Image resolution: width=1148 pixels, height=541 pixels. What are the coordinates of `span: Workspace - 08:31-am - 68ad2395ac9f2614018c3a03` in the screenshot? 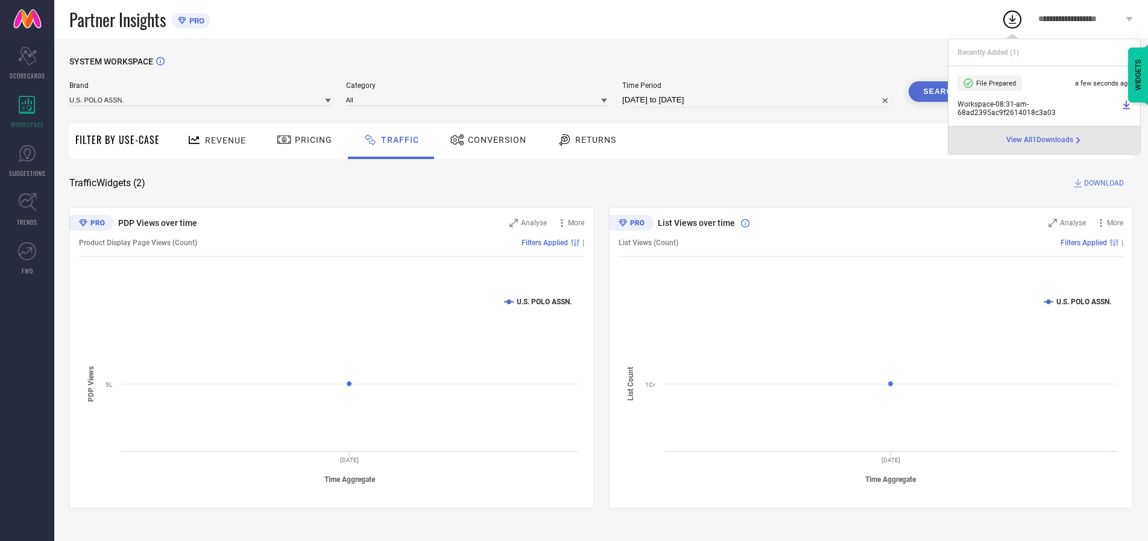 It's located at (1038, 109).